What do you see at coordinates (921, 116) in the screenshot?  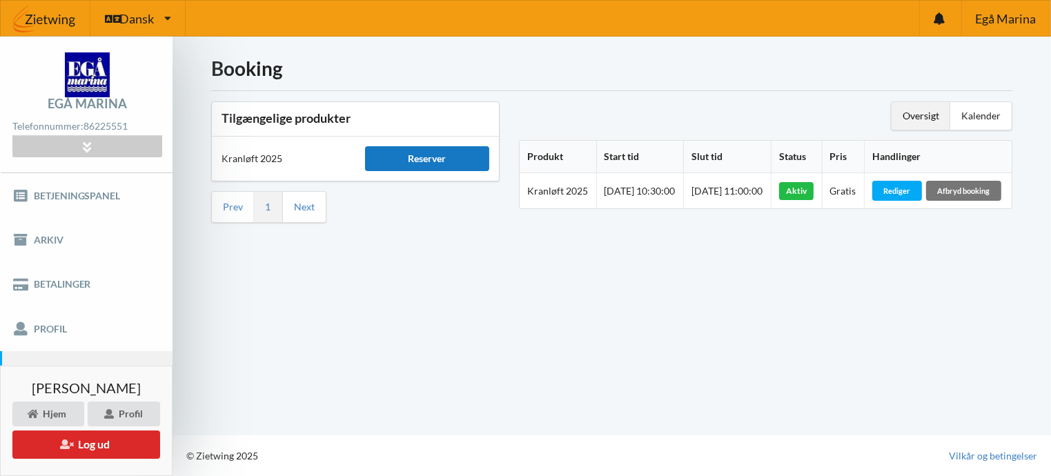 I see `div: Oversigt` at bounding box center [921, 116].